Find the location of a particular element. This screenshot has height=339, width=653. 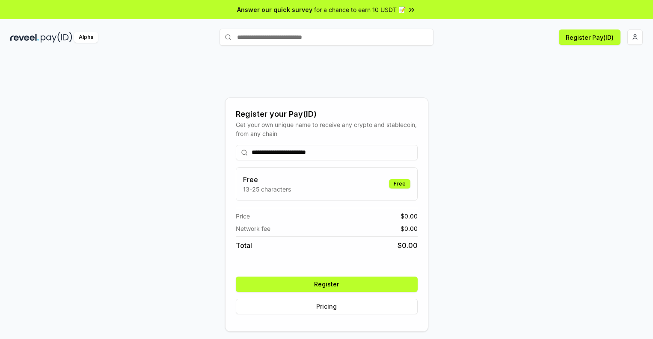

img: pay_id is located at coordinates (56, 37).